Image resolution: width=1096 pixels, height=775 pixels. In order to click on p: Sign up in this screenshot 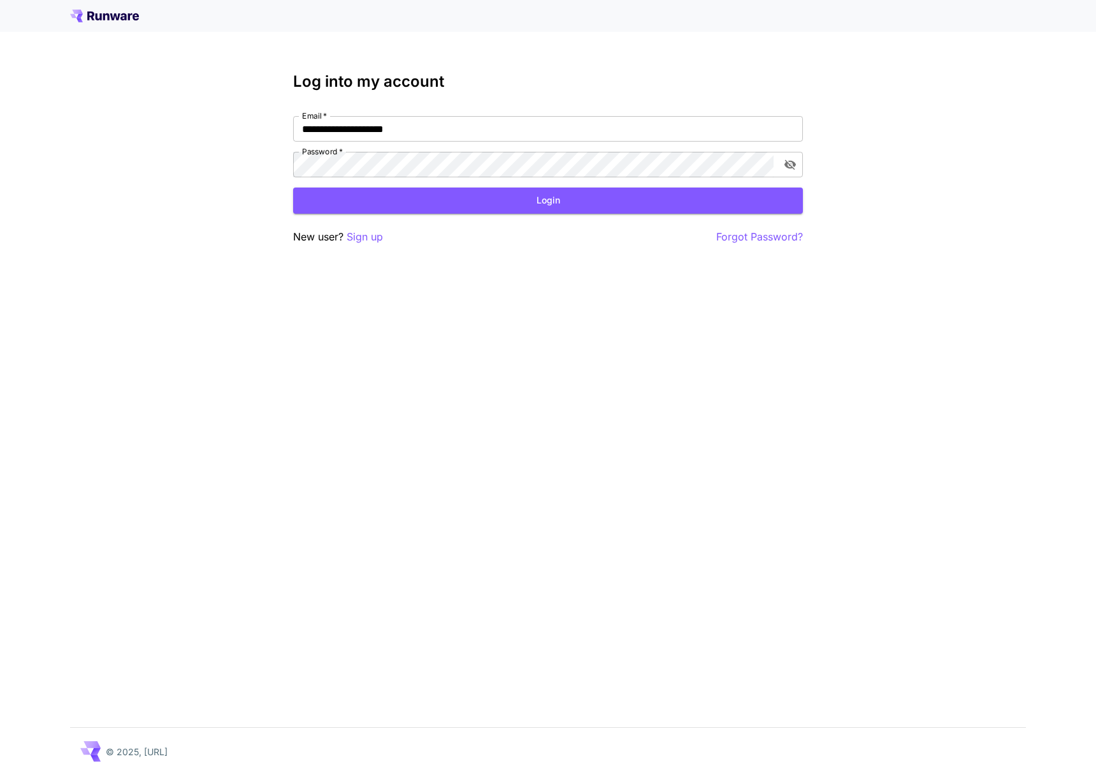, I will do `click(365, 236)`.